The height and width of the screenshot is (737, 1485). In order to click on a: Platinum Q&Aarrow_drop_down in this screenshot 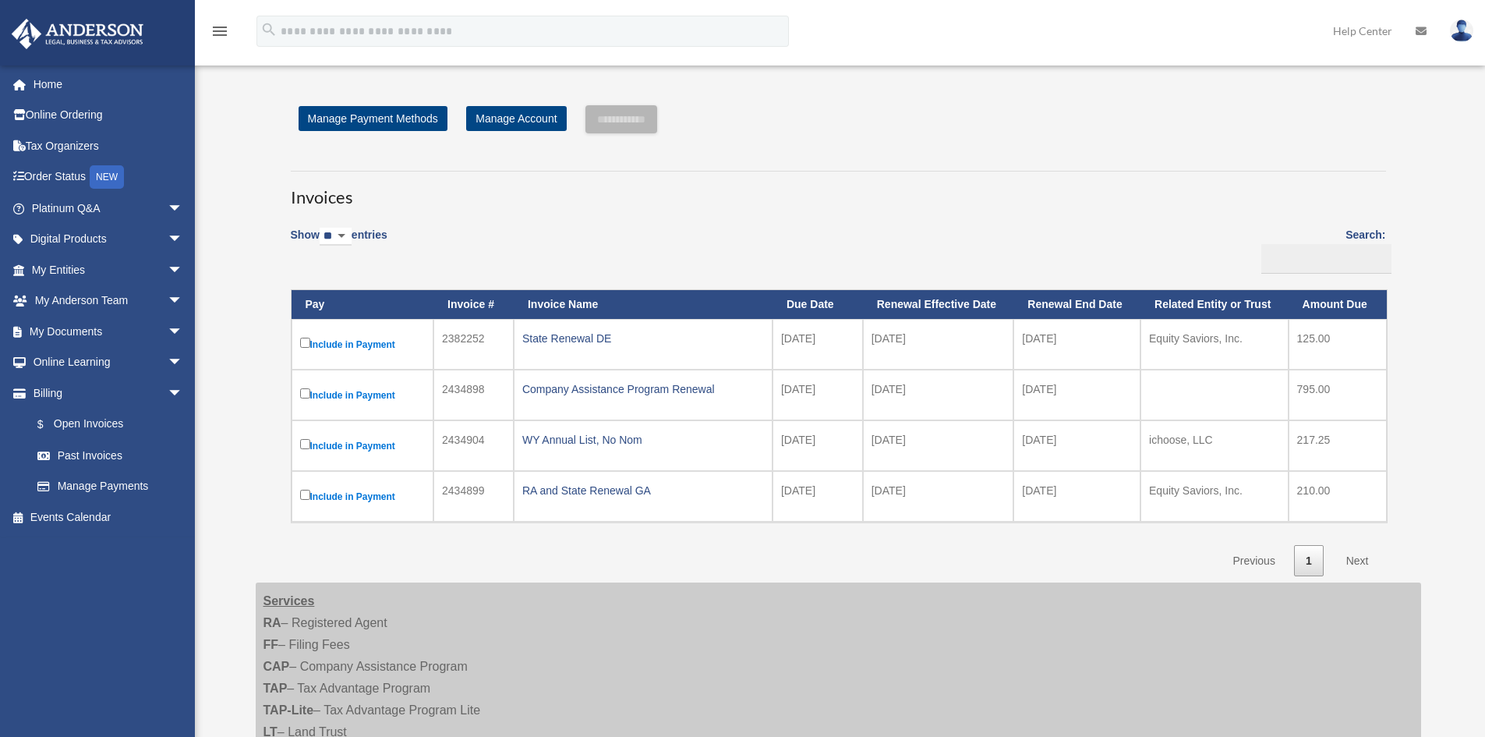, I will do `click(108, 208)`.